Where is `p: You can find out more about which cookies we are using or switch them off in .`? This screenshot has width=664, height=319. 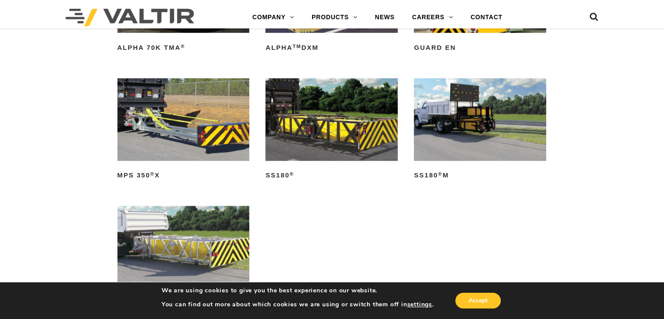 p: You can find out more about which cookies we are using or switch them off in . is located at coordinates (298, 304).